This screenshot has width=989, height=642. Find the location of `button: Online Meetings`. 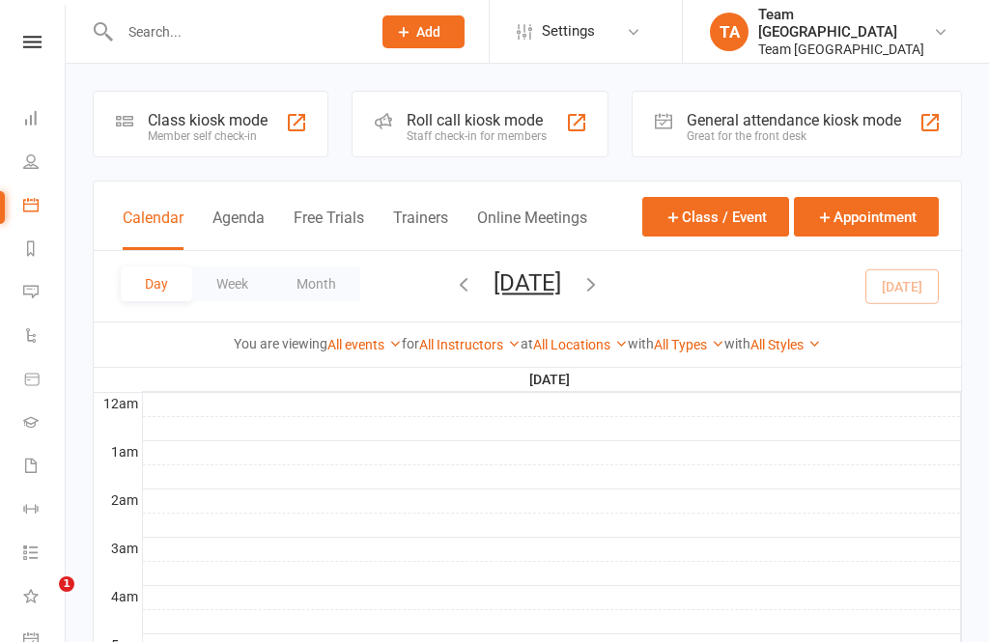

button: Online Meetings is located at coordinates (532, 229).